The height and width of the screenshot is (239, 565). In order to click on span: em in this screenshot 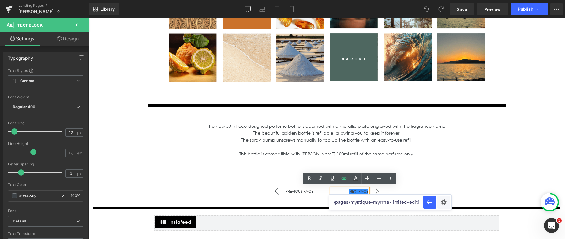, I will do `click(80, 153)`.